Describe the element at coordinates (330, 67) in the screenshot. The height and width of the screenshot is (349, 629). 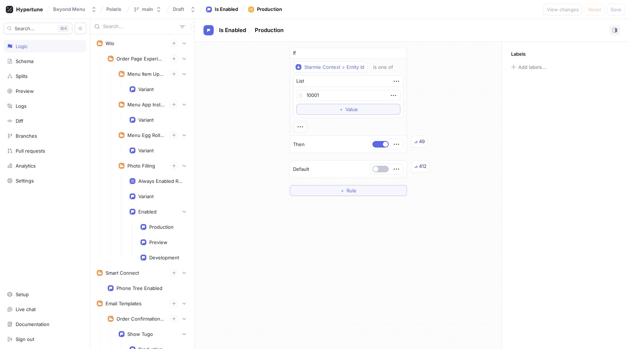
I see `button: Starmie Context > Entity Id` at that location.